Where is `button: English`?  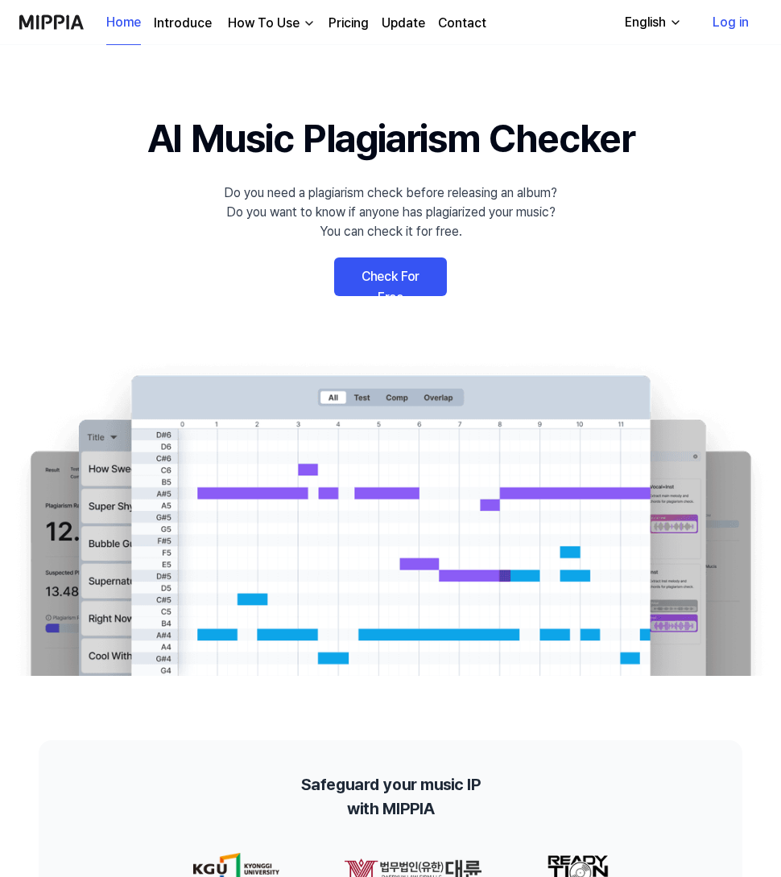 button: English is located at coordinates (651, 23).